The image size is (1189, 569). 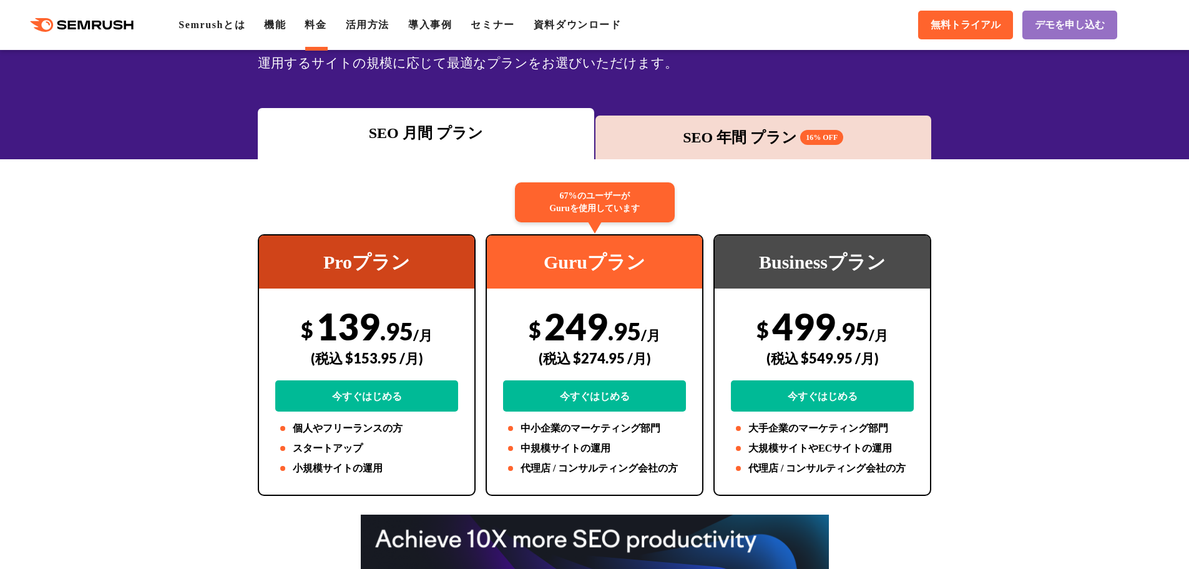 What do you see at coordinates (966, 25) in the screenshot?
I see `span: 無料トライアル` at bounding box center [966, 25].